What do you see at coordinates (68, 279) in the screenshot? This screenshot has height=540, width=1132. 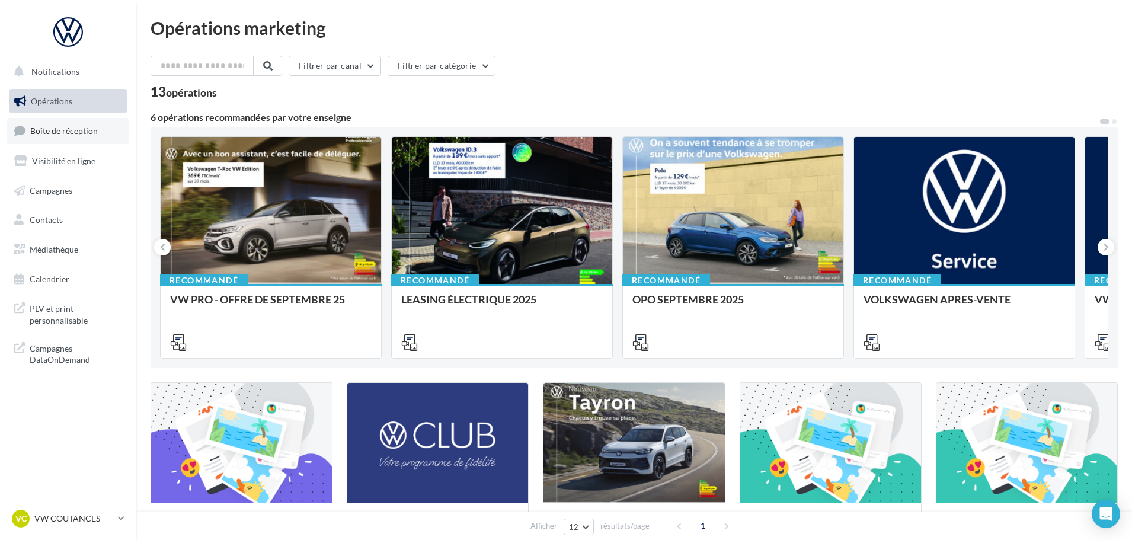 I see `a: Calendrier` at bounding box center [68, 279].